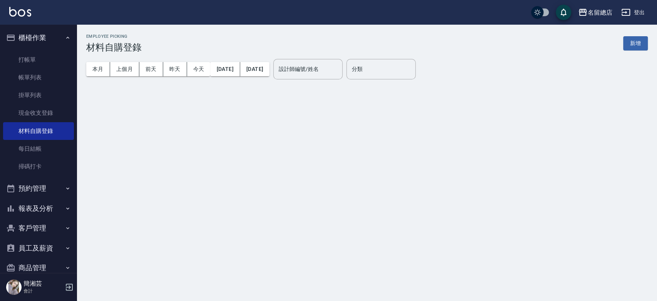 The width and height of the screenshot is (657, 301). Describe the element at coordinates (199, 69) in the screenshot. I see `button: 今天` at that location.